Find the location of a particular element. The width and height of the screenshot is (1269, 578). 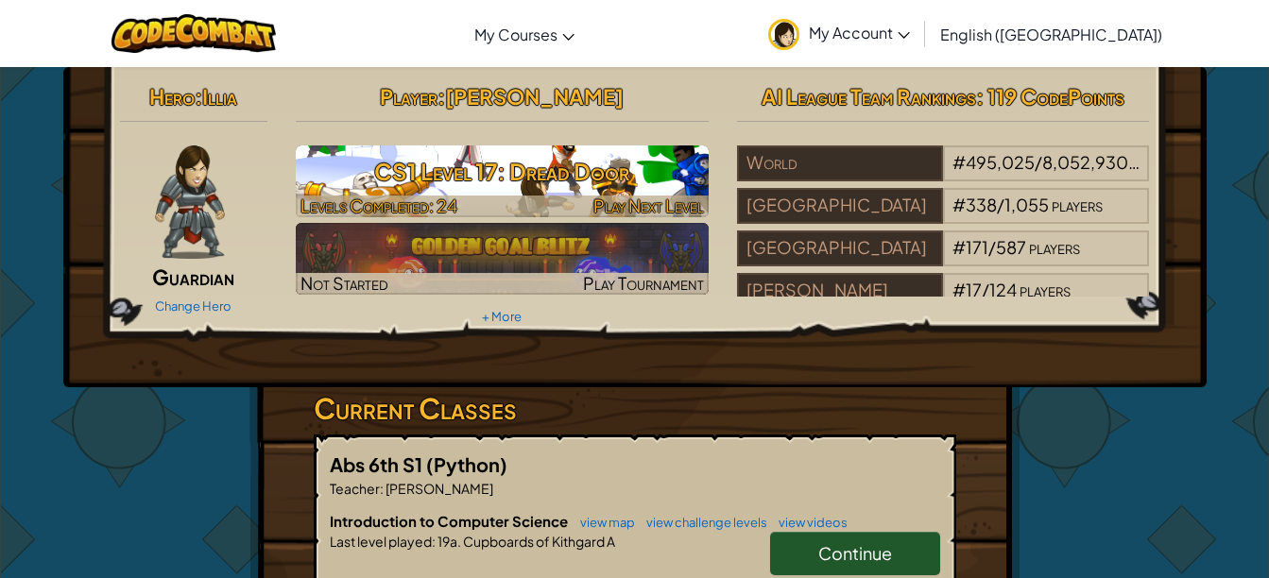

span: Introduction to Computer Science is located at coordinates (450, 521).